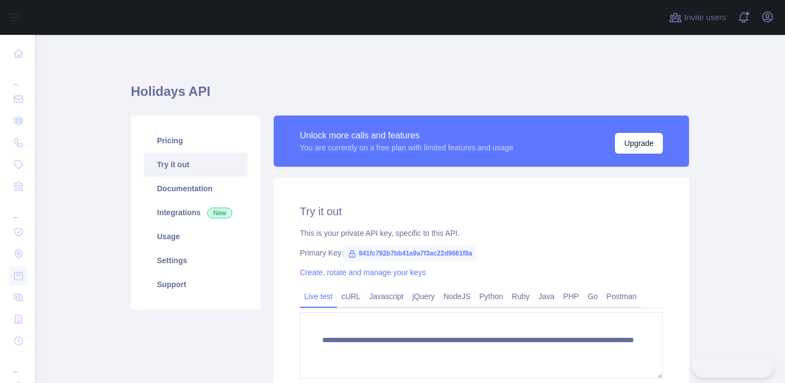  What do you see at coordinates (705, 17) in the screenshot?
I see `span: Invite users` at bounding box center [705, 17].